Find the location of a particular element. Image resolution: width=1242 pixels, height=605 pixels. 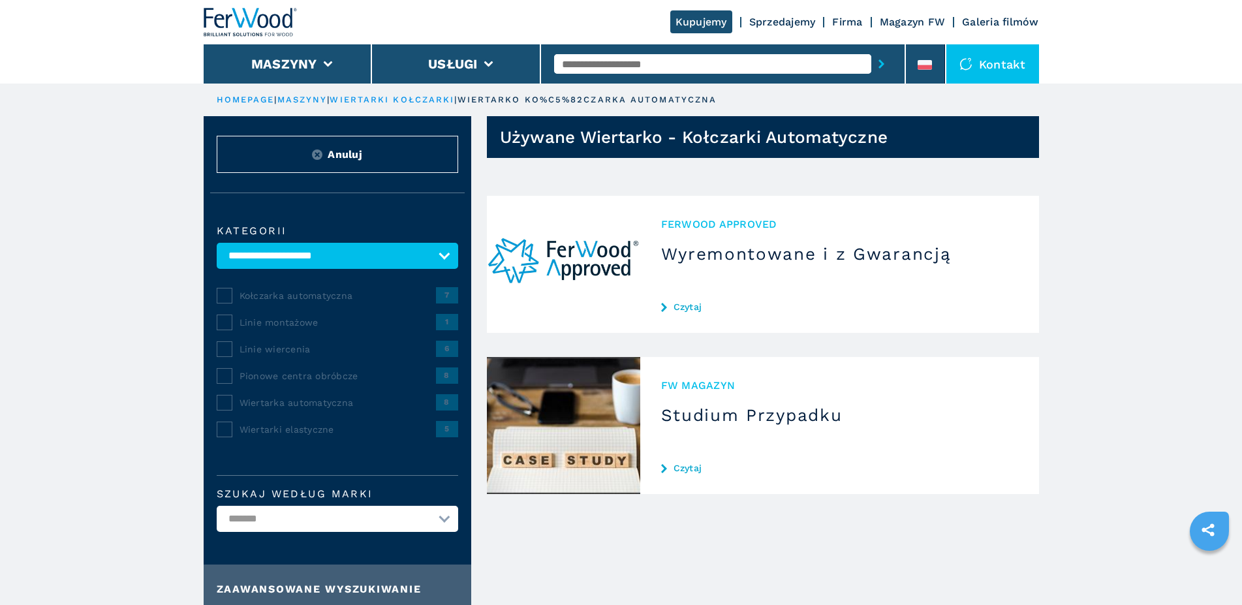

a: Sprzedajemy is located at coordinates (783, 22).